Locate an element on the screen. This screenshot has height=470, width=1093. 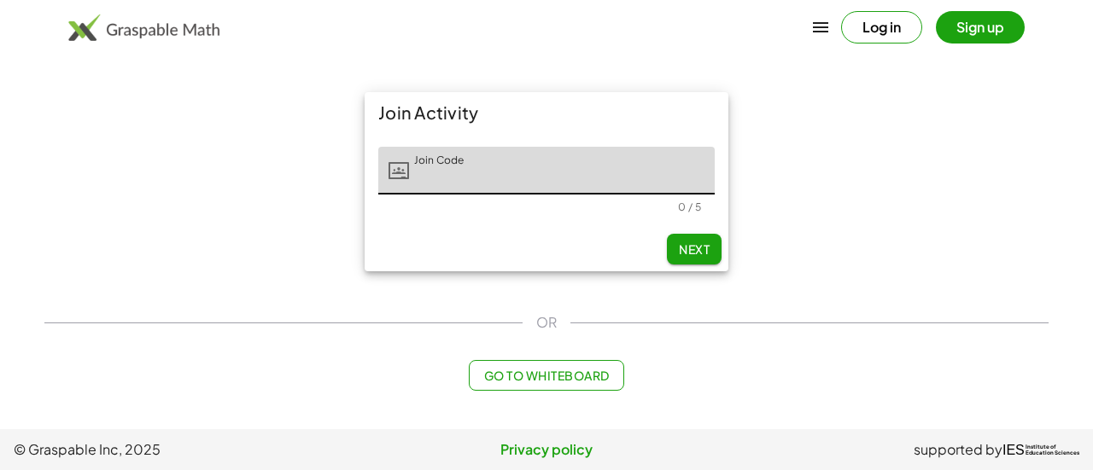
span: Go to Whiteboard is located at coordinates (545, 376).